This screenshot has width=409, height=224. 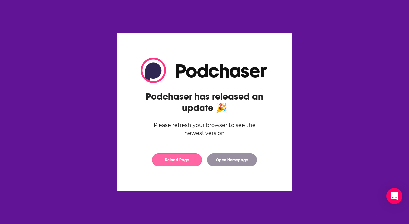 I want to click on img: Logo, so click(x=205, y=70).